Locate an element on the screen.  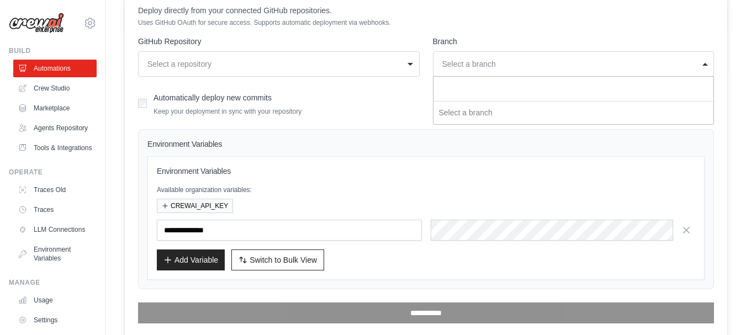
h3: Environment Variables is located at coordinates (426, 171).